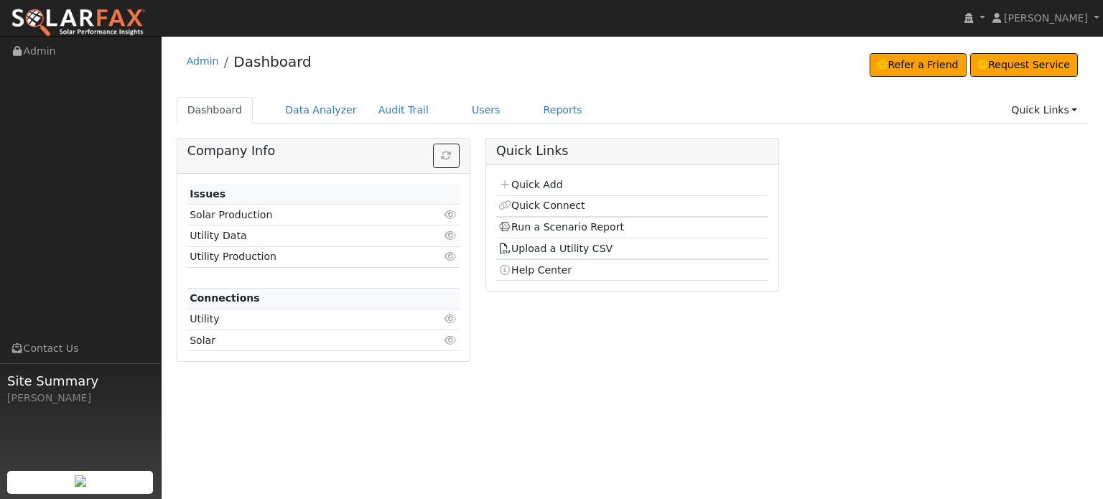 The width and height of the screenshot is (1103, 499). I want to click on a: Upload a Utility CSV, so click(555, 249).